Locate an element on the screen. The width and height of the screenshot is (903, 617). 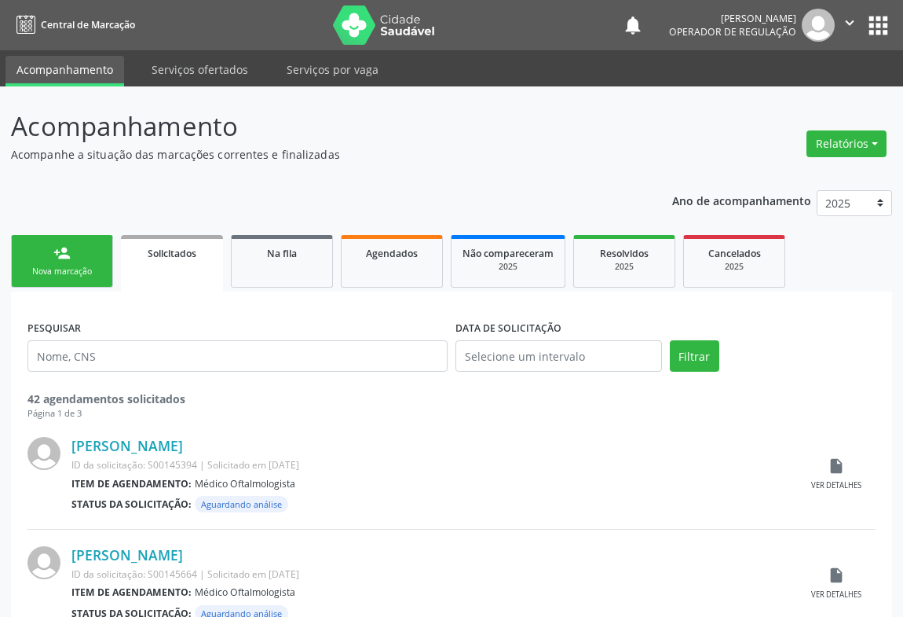
p: Acompanhamento is located at coordinates (319, 126).